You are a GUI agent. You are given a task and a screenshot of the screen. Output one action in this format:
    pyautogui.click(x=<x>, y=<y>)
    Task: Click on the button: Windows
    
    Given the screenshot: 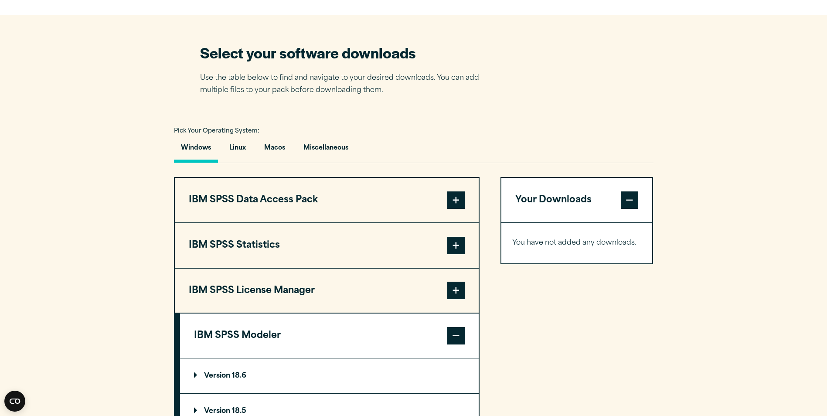 What is the action you would take?
    pyautogui.click(x=196, y=150)
    